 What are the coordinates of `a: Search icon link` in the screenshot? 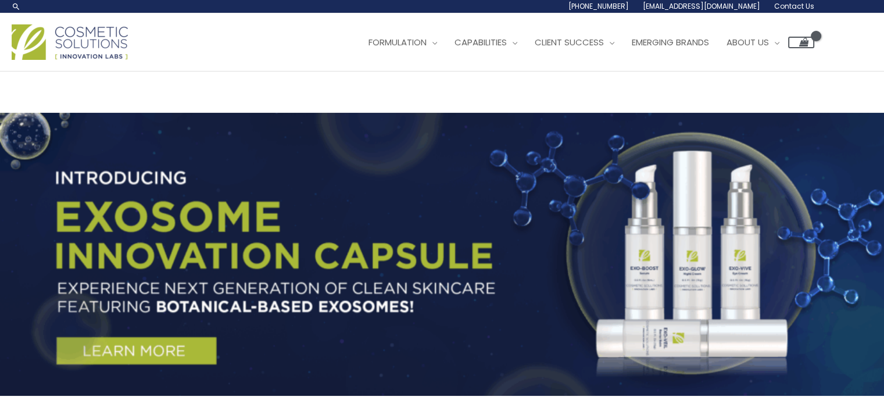 It's located at (16, 6).